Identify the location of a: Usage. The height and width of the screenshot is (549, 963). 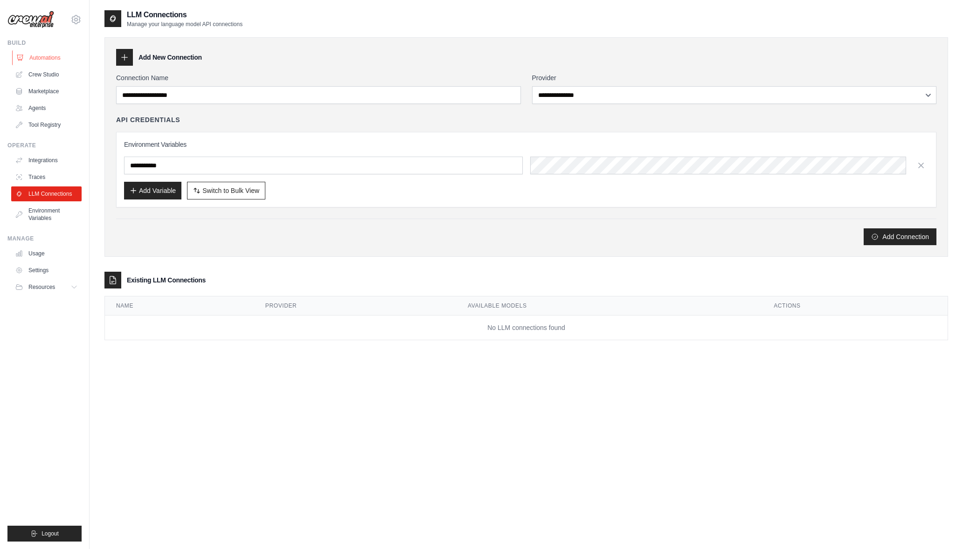
(46, 254).